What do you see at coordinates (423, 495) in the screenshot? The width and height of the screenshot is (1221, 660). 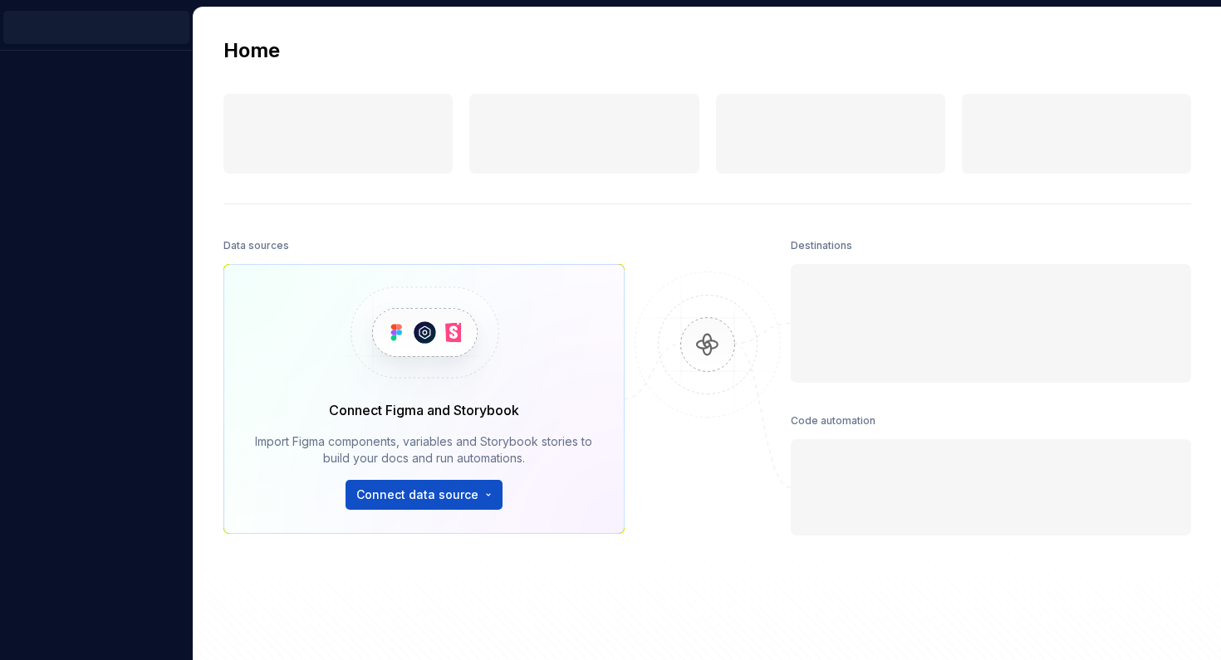 I see `div: Connect data source` at bounding box center [423, 495].